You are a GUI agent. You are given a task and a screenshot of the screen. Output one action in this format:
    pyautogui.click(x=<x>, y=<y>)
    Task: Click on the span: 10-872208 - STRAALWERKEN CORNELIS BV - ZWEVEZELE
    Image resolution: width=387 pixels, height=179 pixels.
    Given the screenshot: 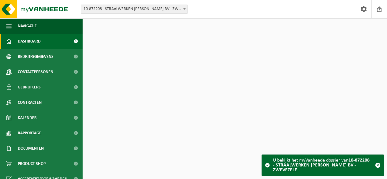 What is the action you would take?
    pyautogui.click(x=134, y=9)
    